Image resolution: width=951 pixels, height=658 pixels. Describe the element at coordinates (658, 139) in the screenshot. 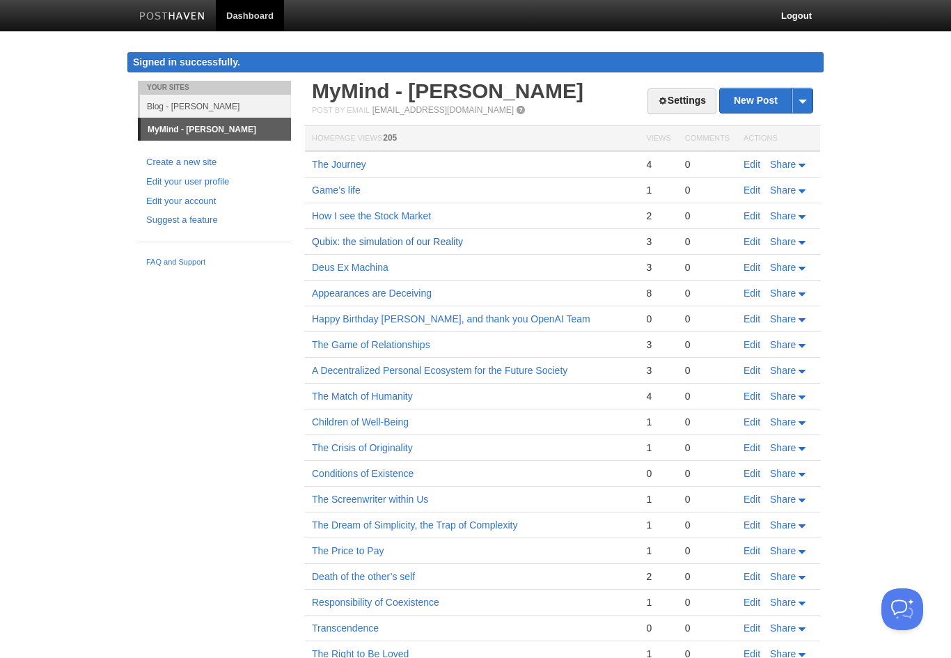

I see `th: Views` at that location.